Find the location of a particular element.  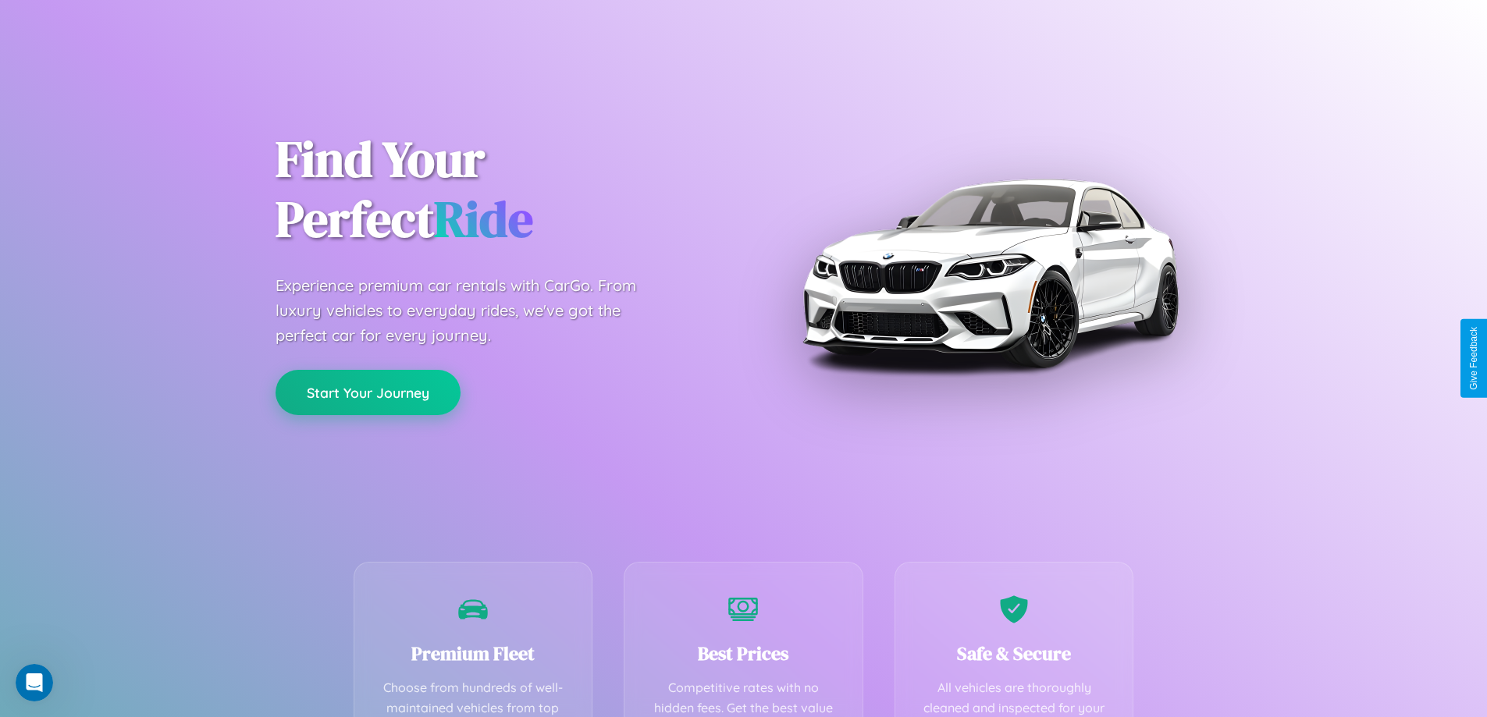

span: Ride is located at coordinates (483, 219).